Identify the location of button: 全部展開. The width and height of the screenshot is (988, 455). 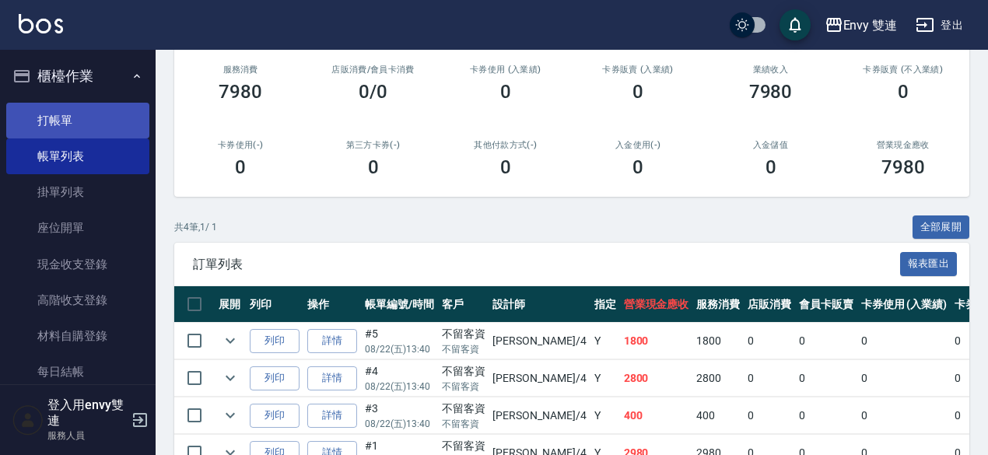
(941, 227).